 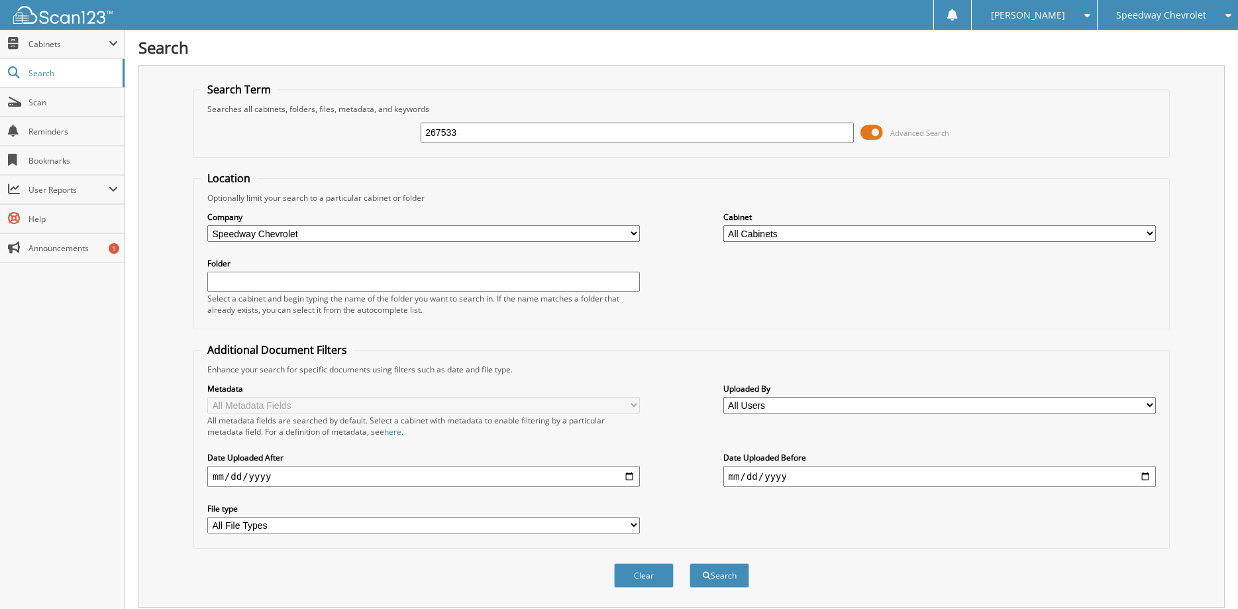 What do you see at coordinates (63, 15) in the screenshot?
I see `img: scan123-logo-white.svg` at bounding box center [63, 15].